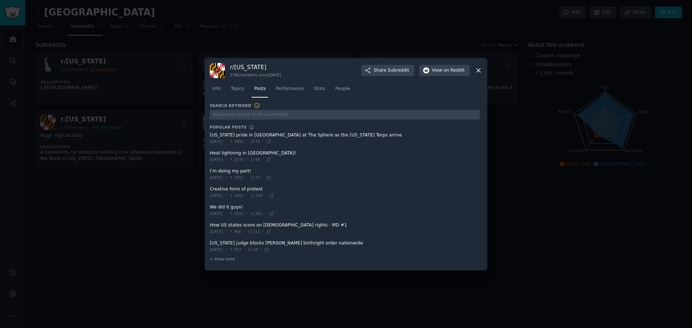 This screenshot has width=692, height=328. I want to click on span: 1801, so click(236, 196).